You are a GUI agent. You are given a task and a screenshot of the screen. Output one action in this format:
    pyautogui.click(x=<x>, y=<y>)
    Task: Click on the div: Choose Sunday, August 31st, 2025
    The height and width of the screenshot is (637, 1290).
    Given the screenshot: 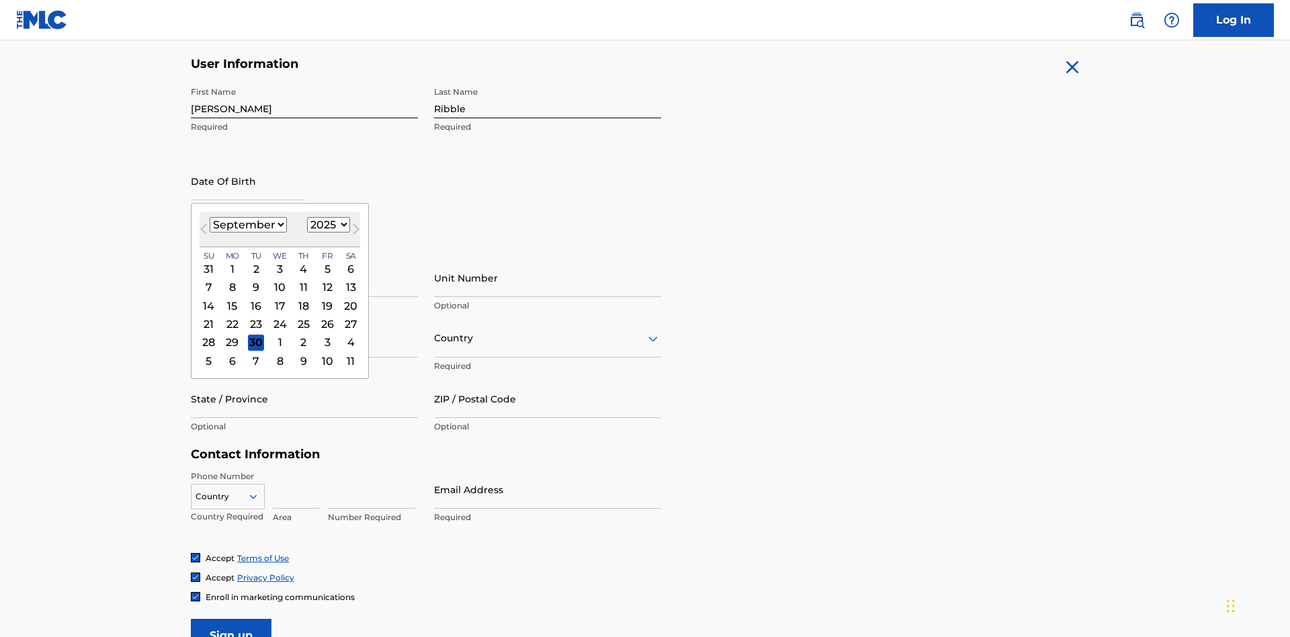 What is the action you would take?
    pyautogui.click(x=209, y=269)
    